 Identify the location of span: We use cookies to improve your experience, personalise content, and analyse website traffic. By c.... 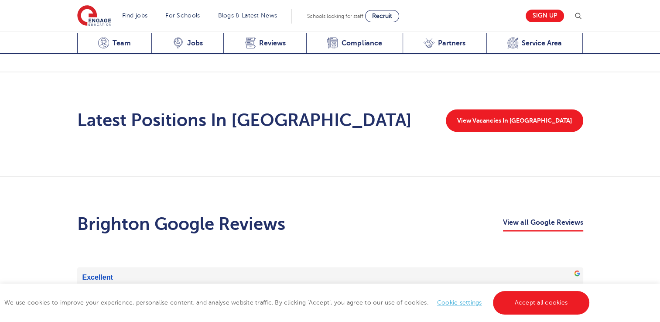
(298, 302).